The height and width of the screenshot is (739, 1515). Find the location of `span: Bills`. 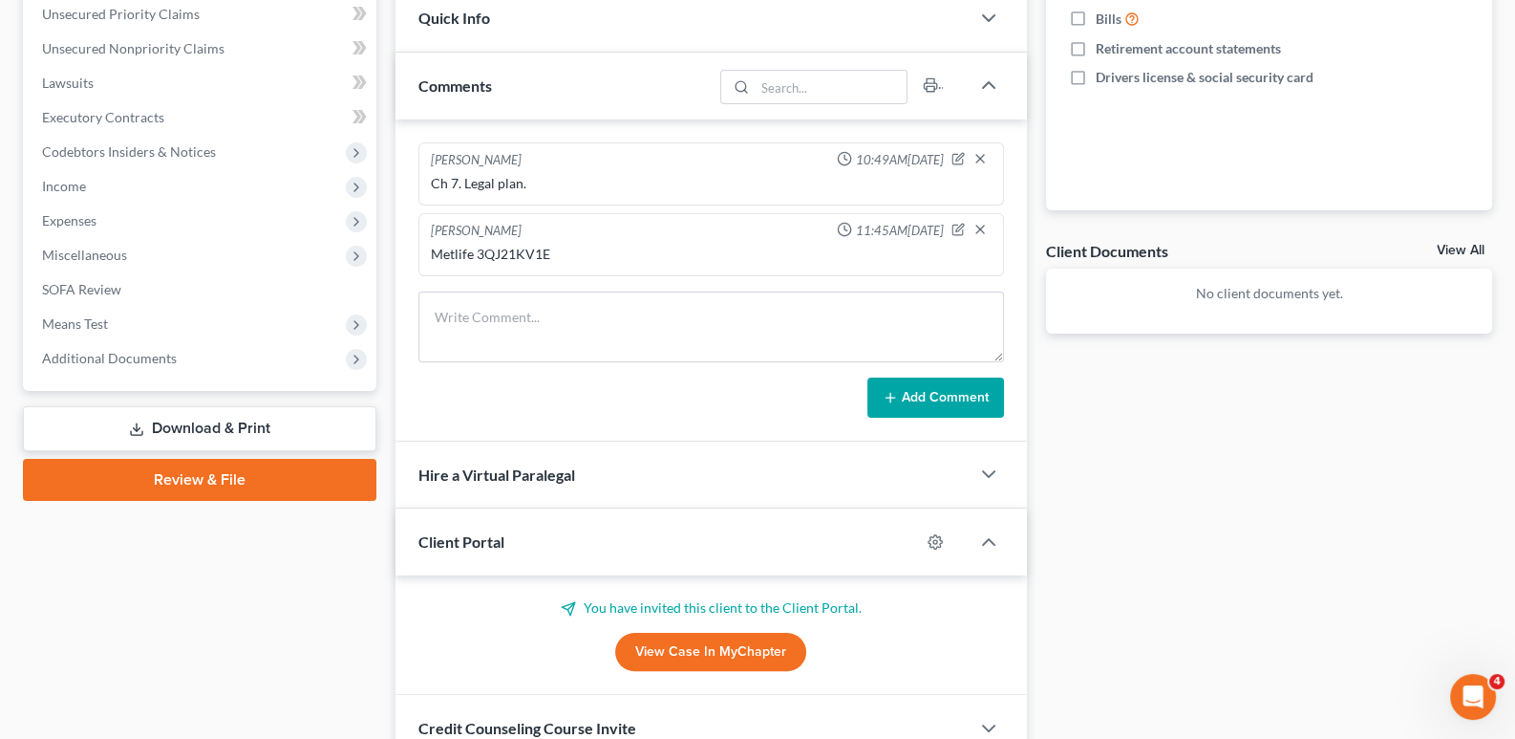

span: Bills is located at coordinates (1108, 19).